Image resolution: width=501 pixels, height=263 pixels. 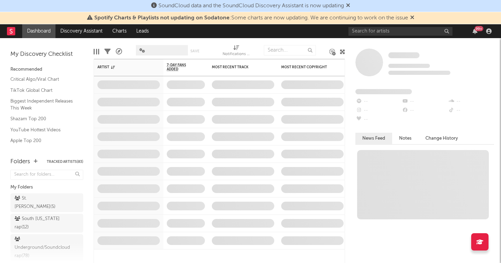 I want to click on div: Most Recent Copyright, so click(x=307, y=67).